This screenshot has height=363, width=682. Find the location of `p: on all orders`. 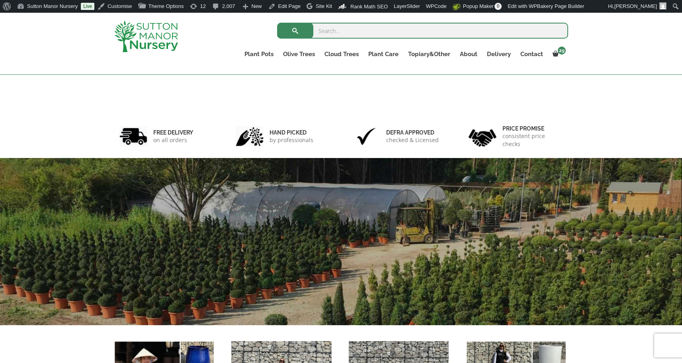

p: on all orders is located at coordinates (173, 140).